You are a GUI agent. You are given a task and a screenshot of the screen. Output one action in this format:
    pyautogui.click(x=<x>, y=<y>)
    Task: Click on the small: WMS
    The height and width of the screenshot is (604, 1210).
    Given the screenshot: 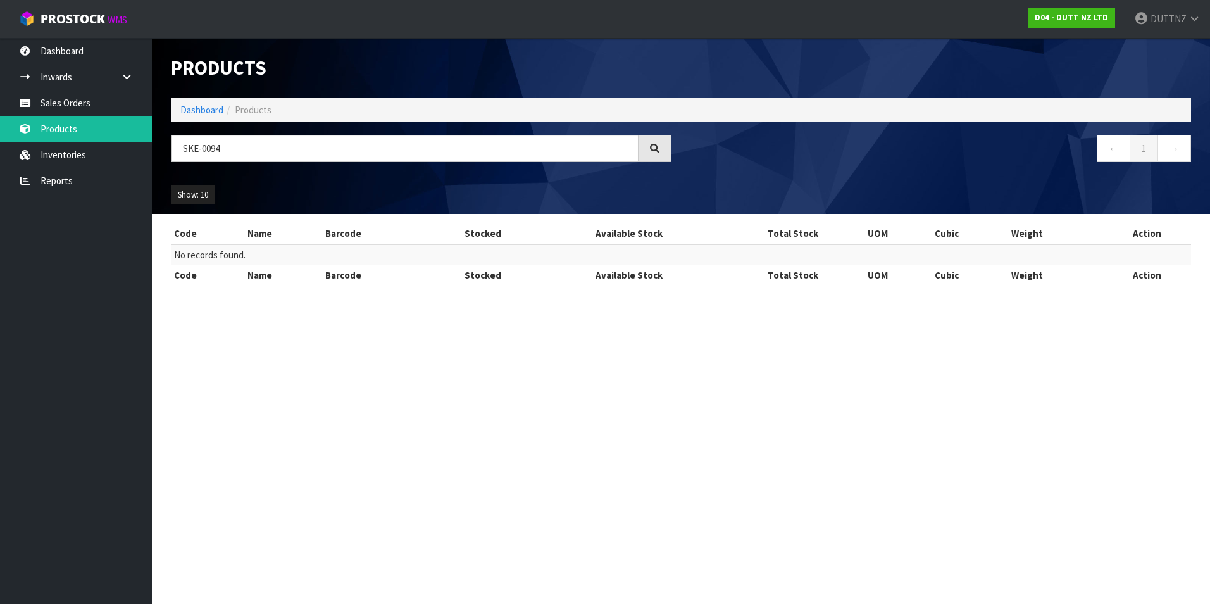 What is the action you would take?
    pyautogui.click(x=117, y=20)
    